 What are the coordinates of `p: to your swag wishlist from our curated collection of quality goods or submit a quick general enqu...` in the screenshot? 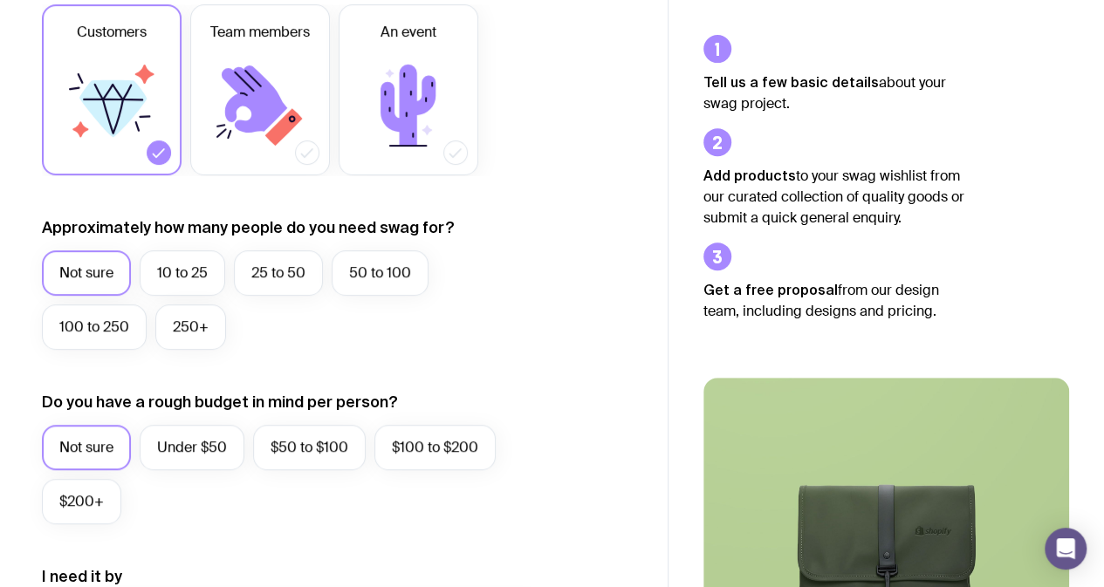 It's located at (834, 196).